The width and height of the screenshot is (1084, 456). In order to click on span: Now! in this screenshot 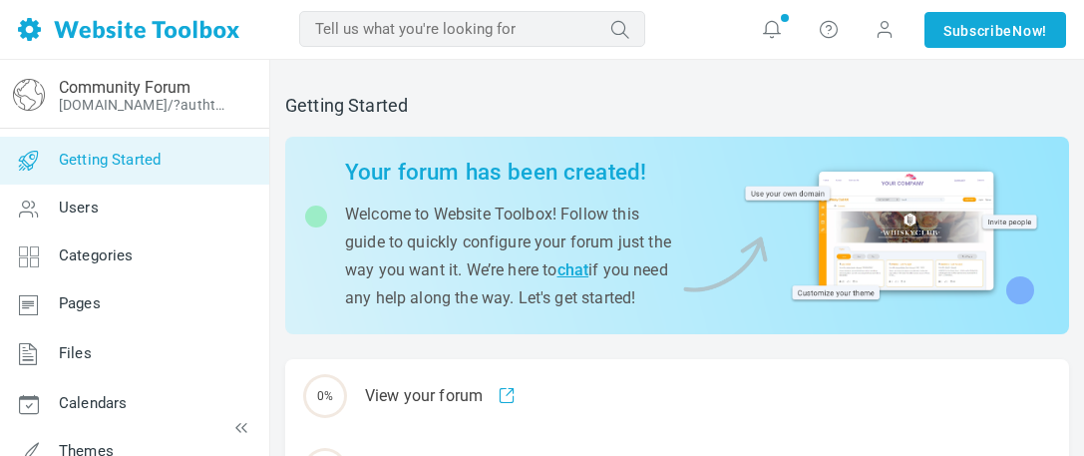, I will do `click(1029, 31)`.